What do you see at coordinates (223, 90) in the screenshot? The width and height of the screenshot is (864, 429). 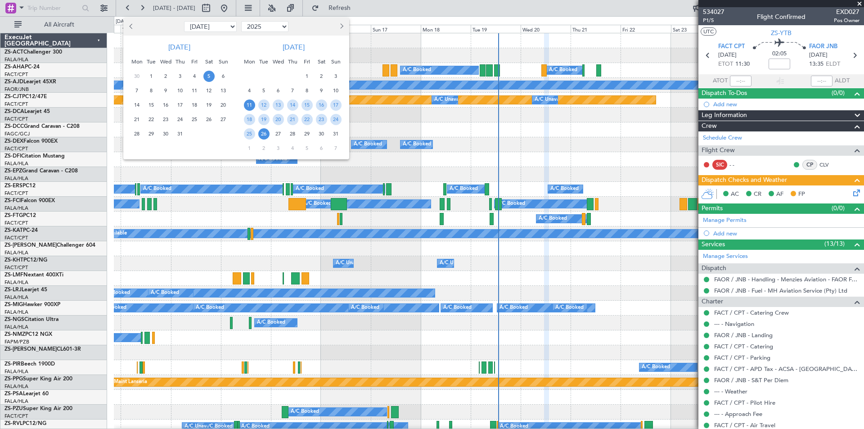 I see `div: 13-7-2025` at bounding box center [223, 90].